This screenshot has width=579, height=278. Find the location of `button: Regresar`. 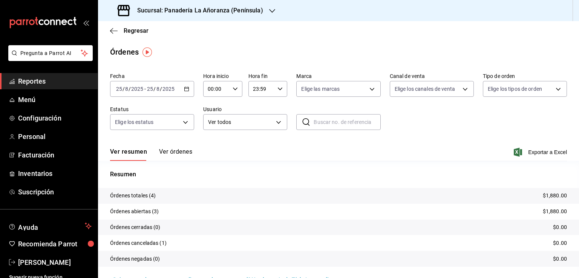

button: Regresar is located at coordinates (129, 31).